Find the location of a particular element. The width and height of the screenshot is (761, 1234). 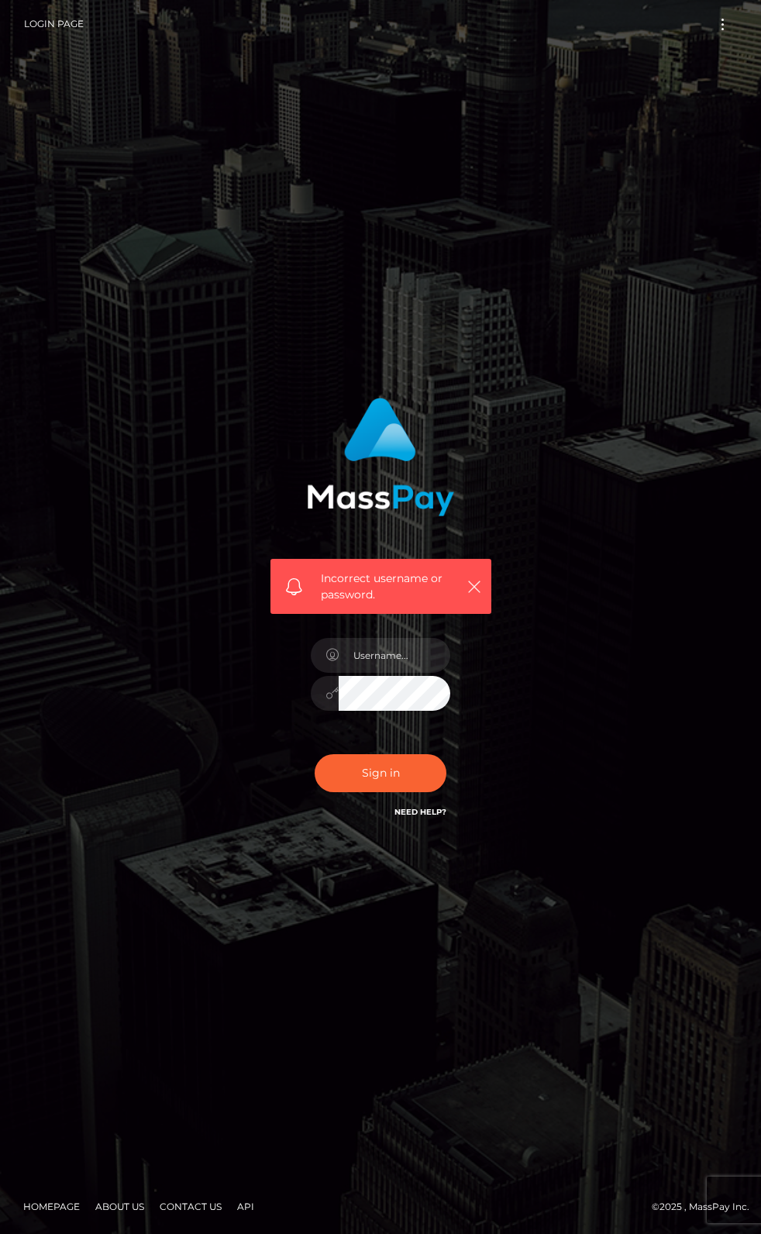

a: Need Help? is located at coordinates (420, 812).